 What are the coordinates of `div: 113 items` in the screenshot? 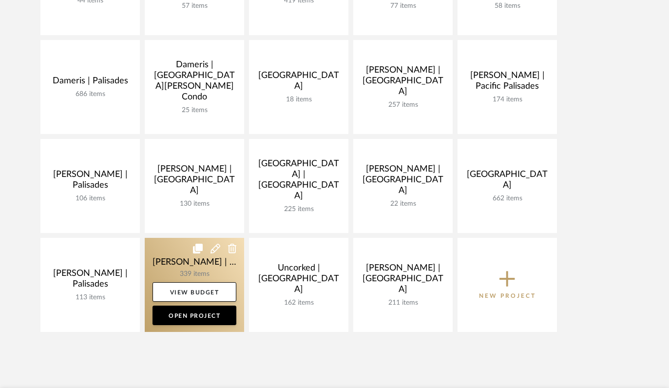 It's located at (90, 297).